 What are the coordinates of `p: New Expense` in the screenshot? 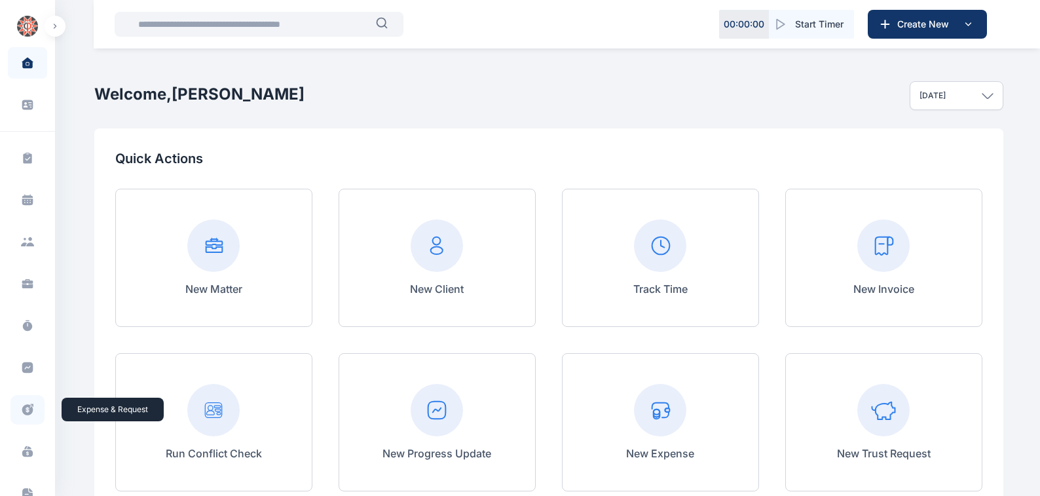 It's located at (660, 453).